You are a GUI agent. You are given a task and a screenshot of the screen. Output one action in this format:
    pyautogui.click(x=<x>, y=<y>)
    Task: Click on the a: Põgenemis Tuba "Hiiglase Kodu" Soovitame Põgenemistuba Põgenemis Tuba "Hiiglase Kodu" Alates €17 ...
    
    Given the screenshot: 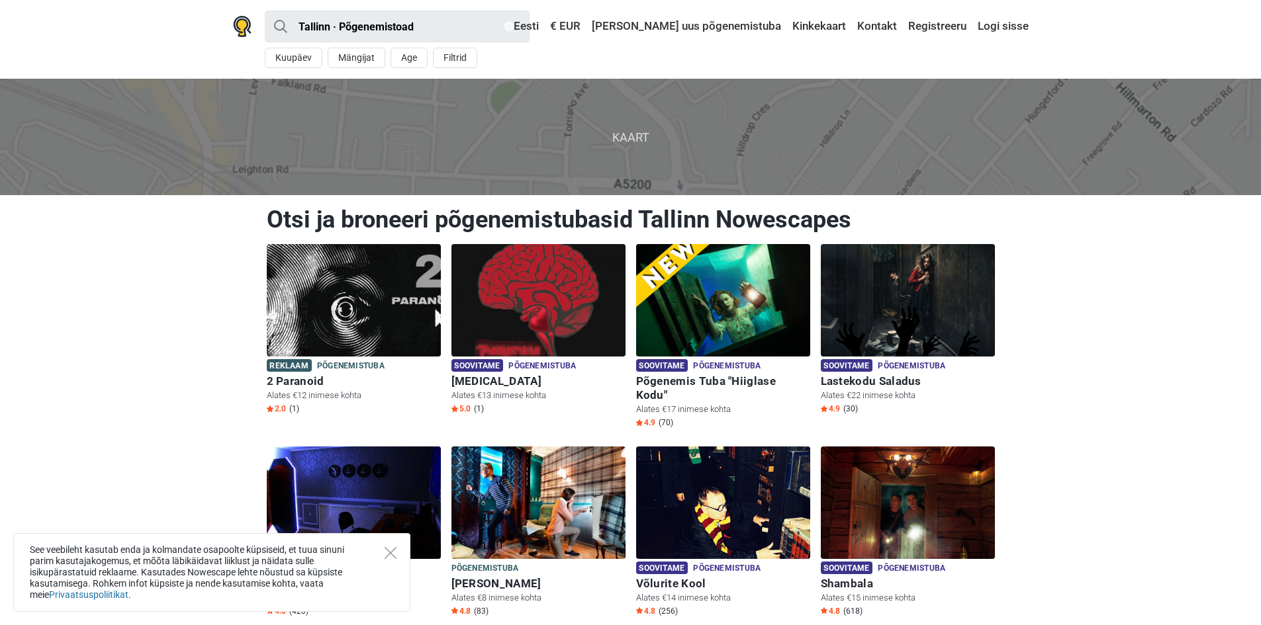 What is the action you would take?
    pyautogui.click(x=723, y=338)
    